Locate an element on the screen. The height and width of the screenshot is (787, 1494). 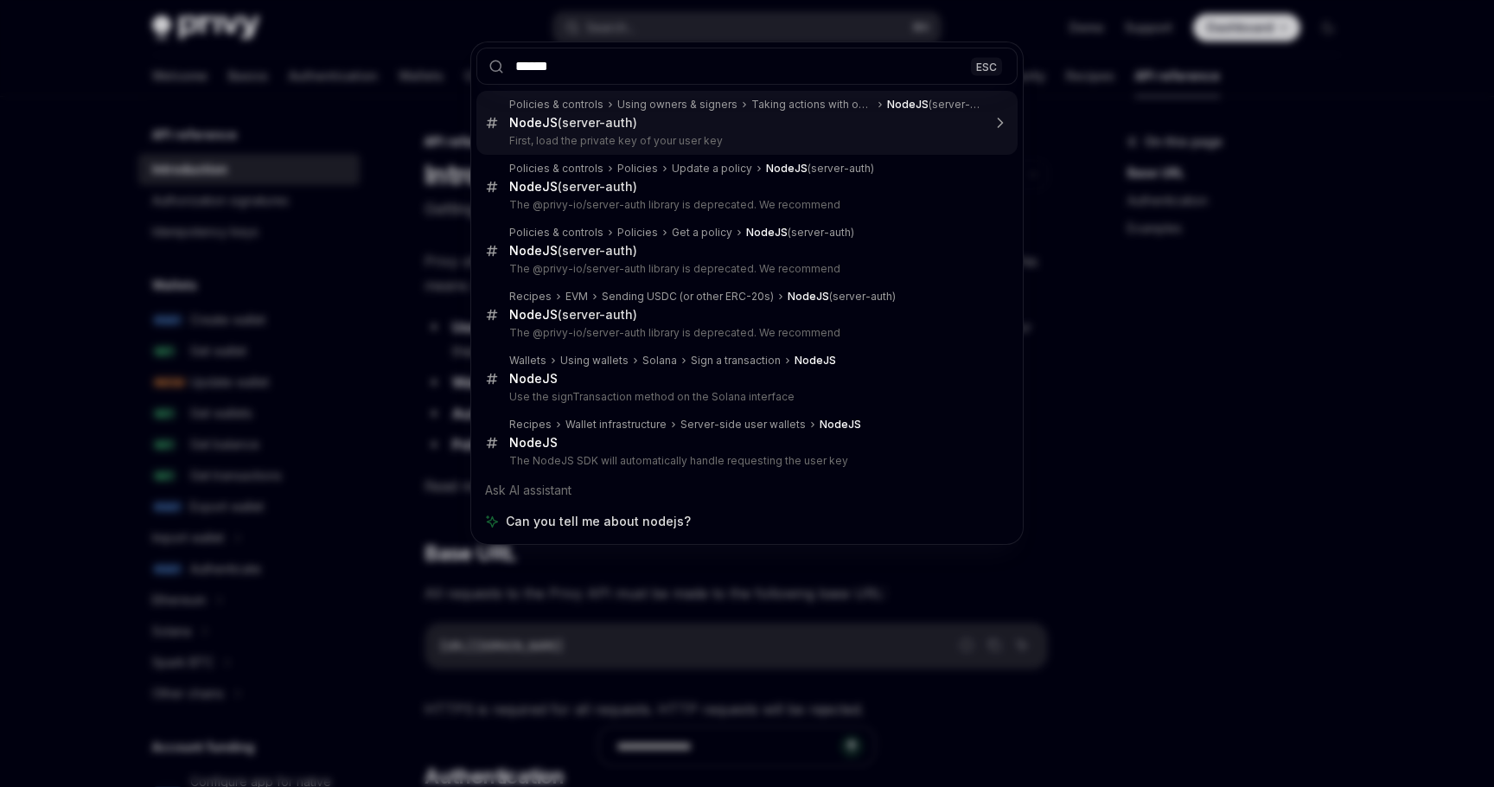
p: The NodeJS SDK will automatically handle requesting the user key is located at coordinates (745, 461).